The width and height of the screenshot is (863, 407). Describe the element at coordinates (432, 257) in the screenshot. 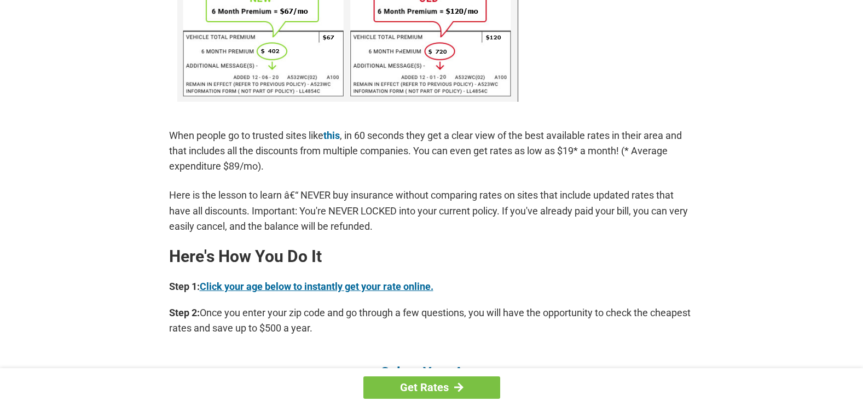

I see `h2: Here's How You Do It` at that location.